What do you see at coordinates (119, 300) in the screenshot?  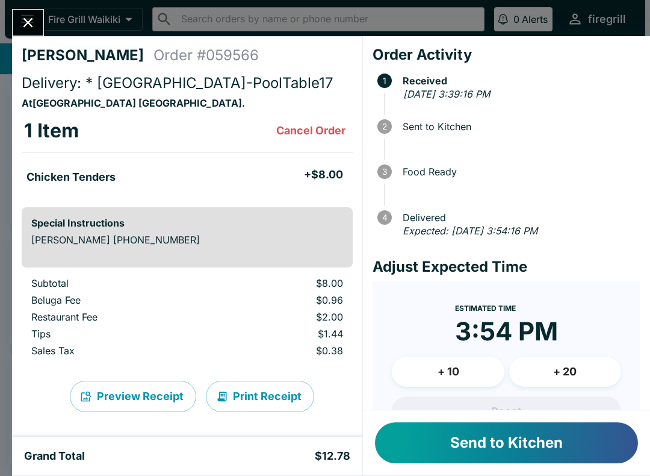 I see `p: Beluga Fee` at bounding box center [119, 300].